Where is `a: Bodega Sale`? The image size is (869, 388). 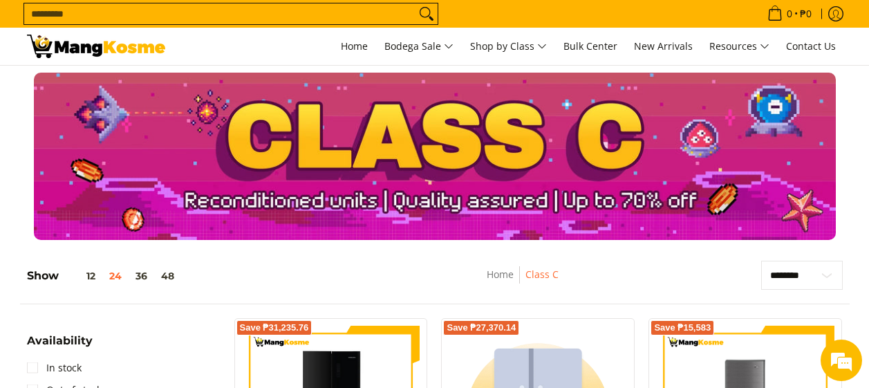 a: Bodega Sale is located at coordinates (419, 46).